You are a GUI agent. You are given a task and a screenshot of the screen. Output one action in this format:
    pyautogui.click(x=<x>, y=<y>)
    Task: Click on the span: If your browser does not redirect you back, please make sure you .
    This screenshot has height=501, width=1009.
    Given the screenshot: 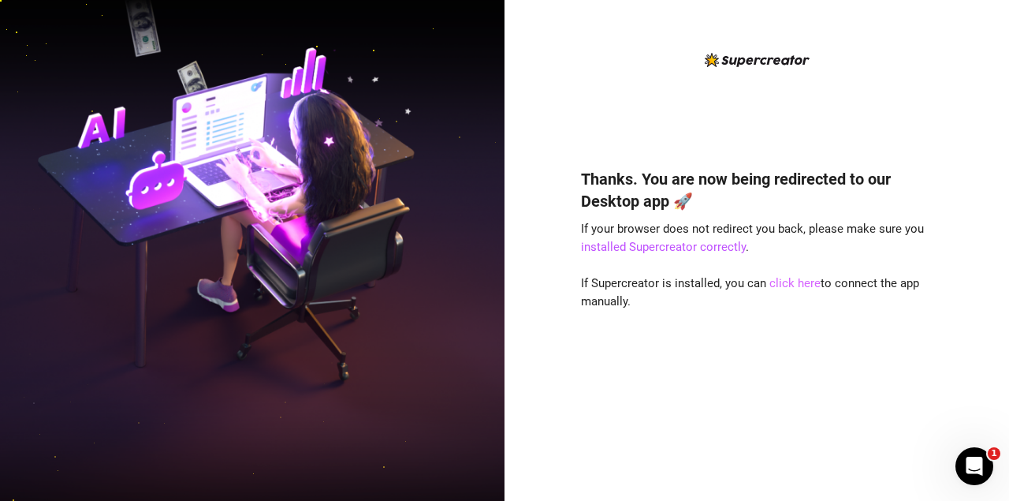 What is the action you would take?
    pyautogui.click(x=752, y=238)
    